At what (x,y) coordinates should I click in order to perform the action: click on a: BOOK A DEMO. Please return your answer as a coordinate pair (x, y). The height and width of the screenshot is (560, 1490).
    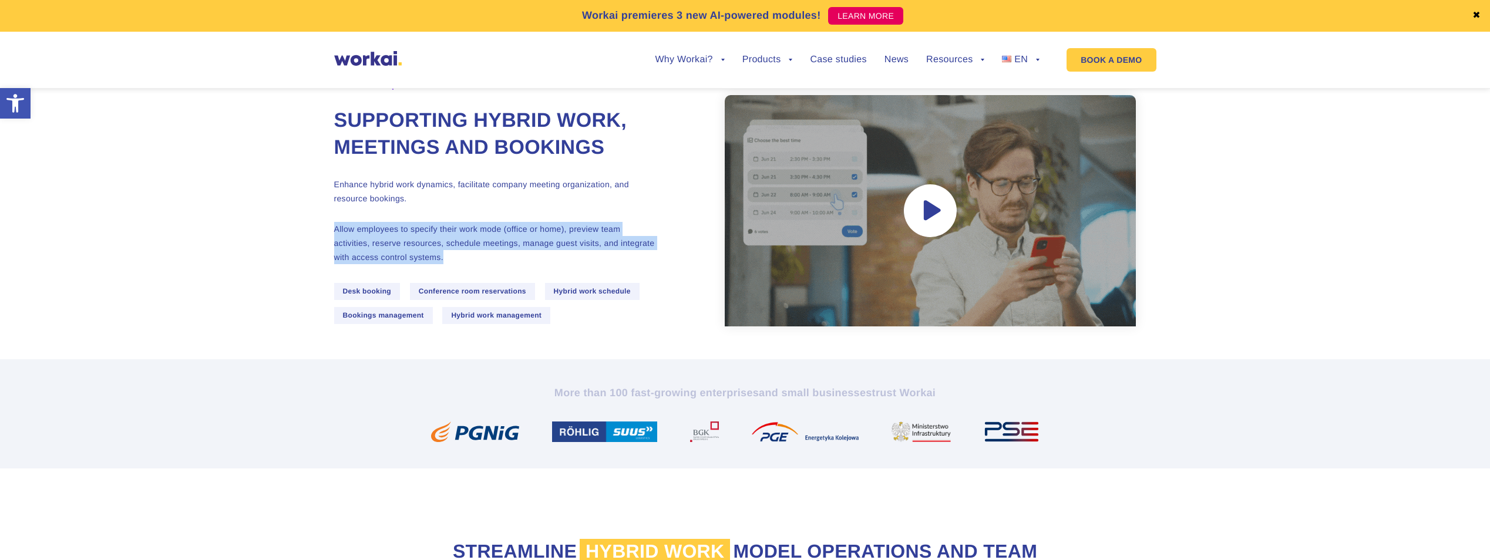
    Looking at the image, I should click on (1111, 60).